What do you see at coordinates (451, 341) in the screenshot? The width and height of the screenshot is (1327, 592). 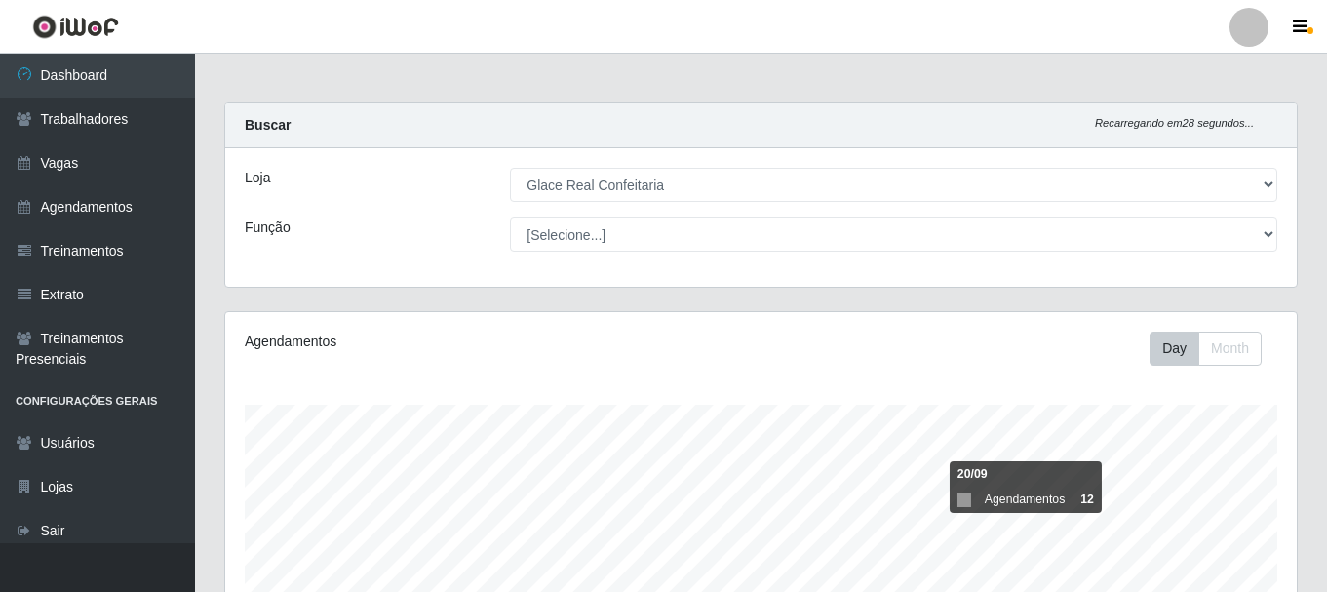 I see `div: Agendamentos` at bounding box center [451, 341].